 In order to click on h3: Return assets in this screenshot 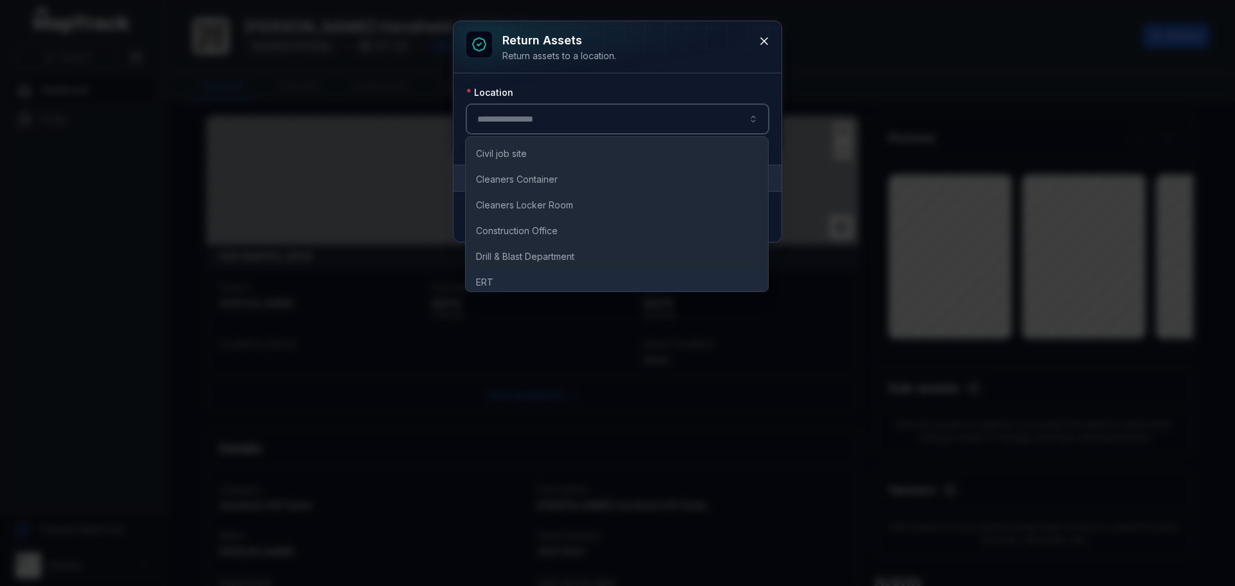, I will do `click(559, 41)`.